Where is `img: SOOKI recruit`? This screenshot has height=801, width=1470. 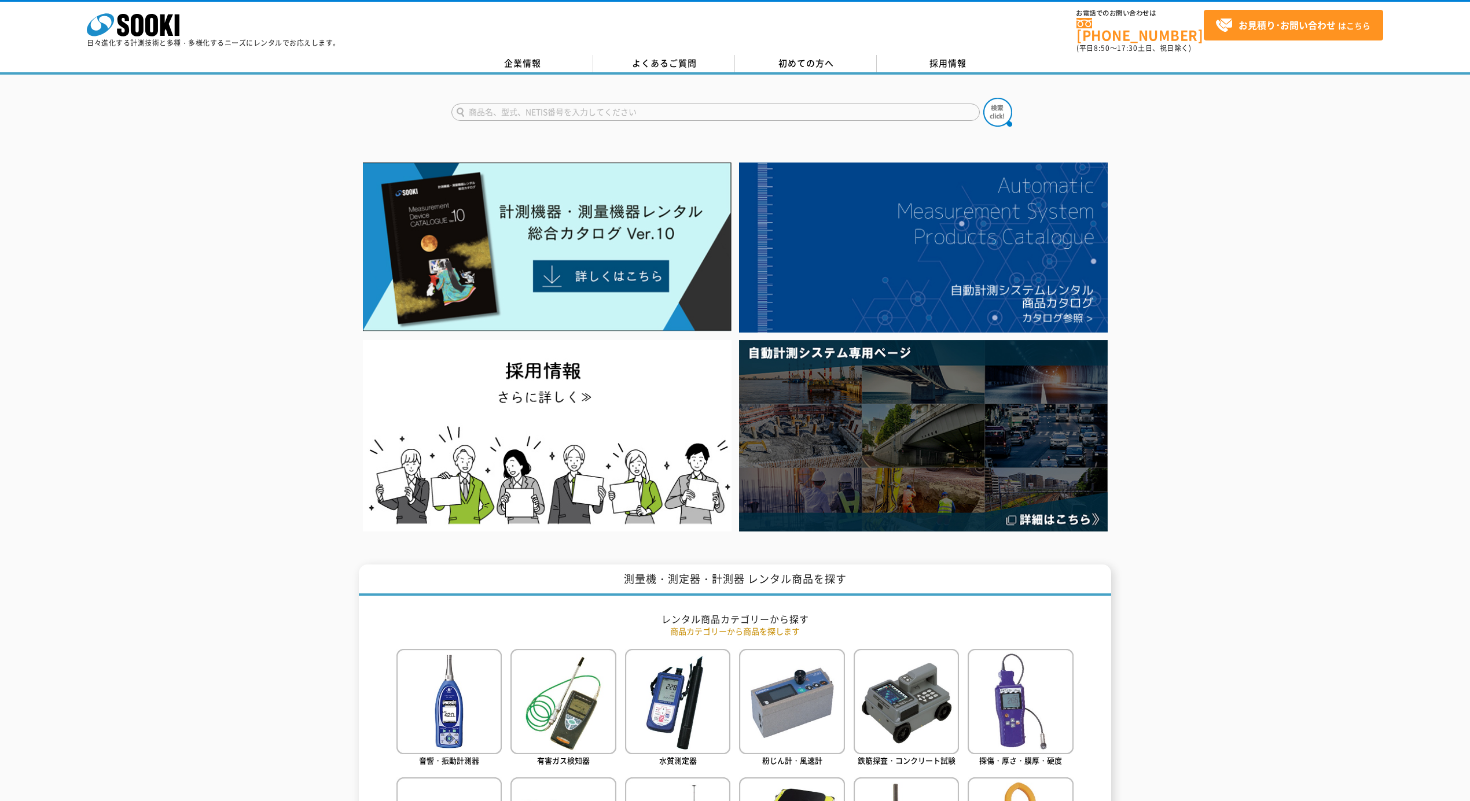
img: SOOKI recruit is located at coordinates (547, 436).